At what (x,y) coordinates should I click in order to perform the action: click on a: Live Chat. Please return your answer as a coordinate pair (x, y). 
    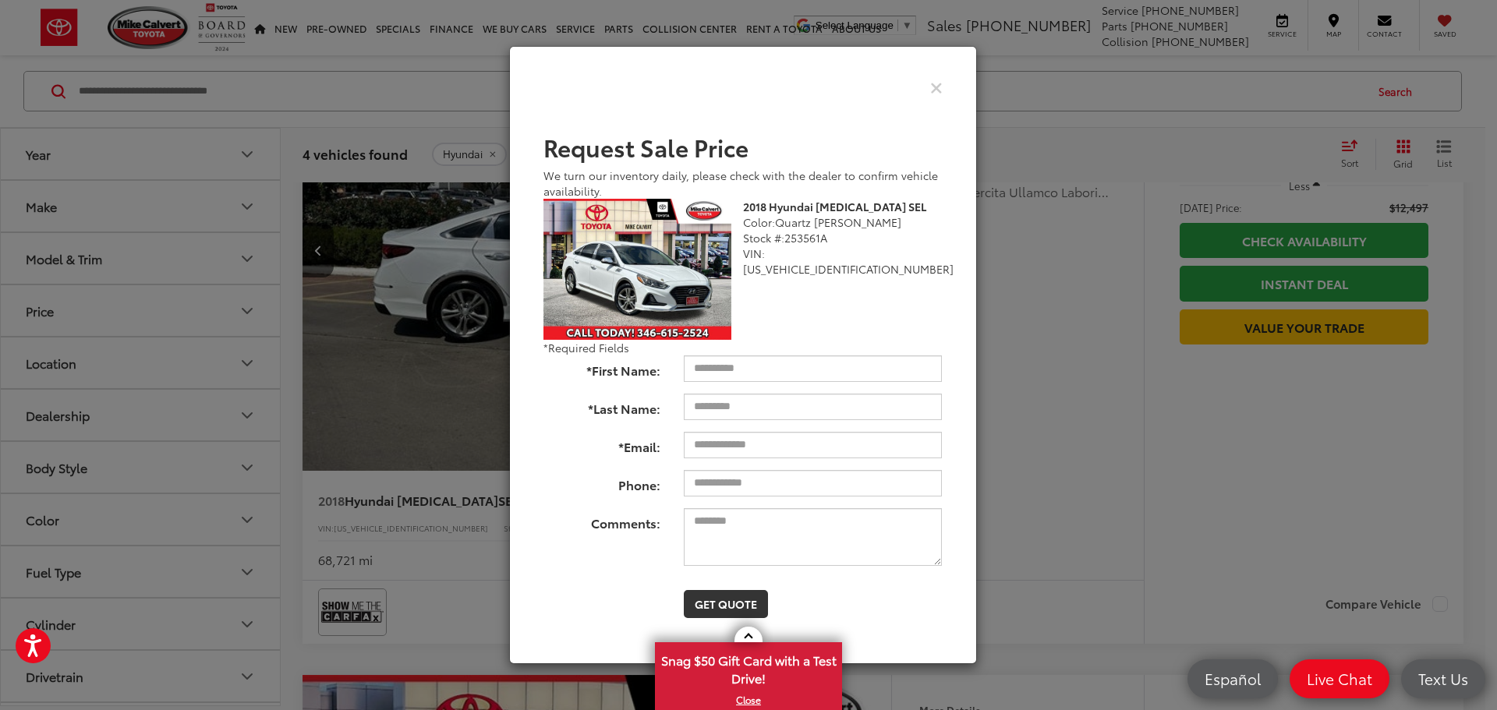
    Looking at the image, I should click on (1340, 679).